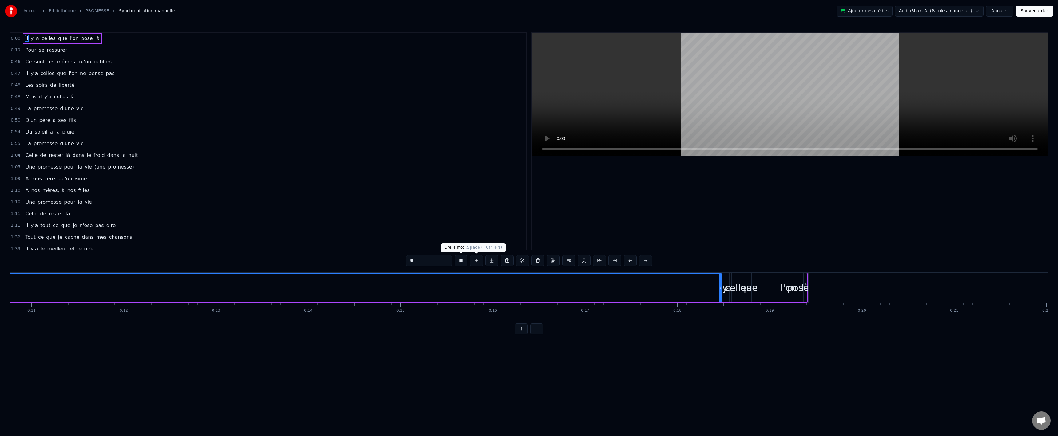  Describe the element at coordinates (474, 247) in the screenshot. I see `span: ( Space )` at that location.